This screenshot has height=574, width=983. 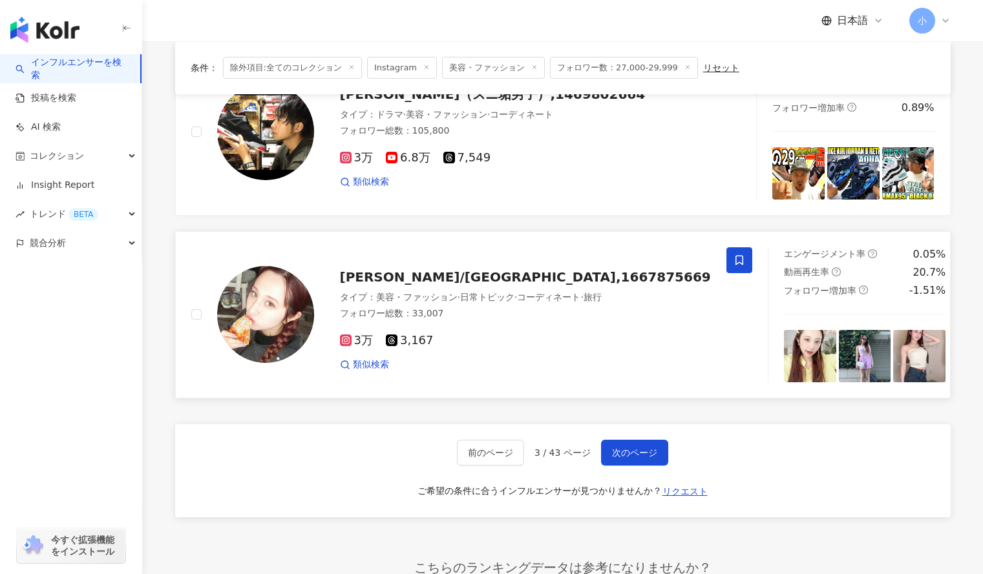 What do you see at coordinates (45, 30) in the screenshot?
I see `img: logo` at bounding box center [45, 30].